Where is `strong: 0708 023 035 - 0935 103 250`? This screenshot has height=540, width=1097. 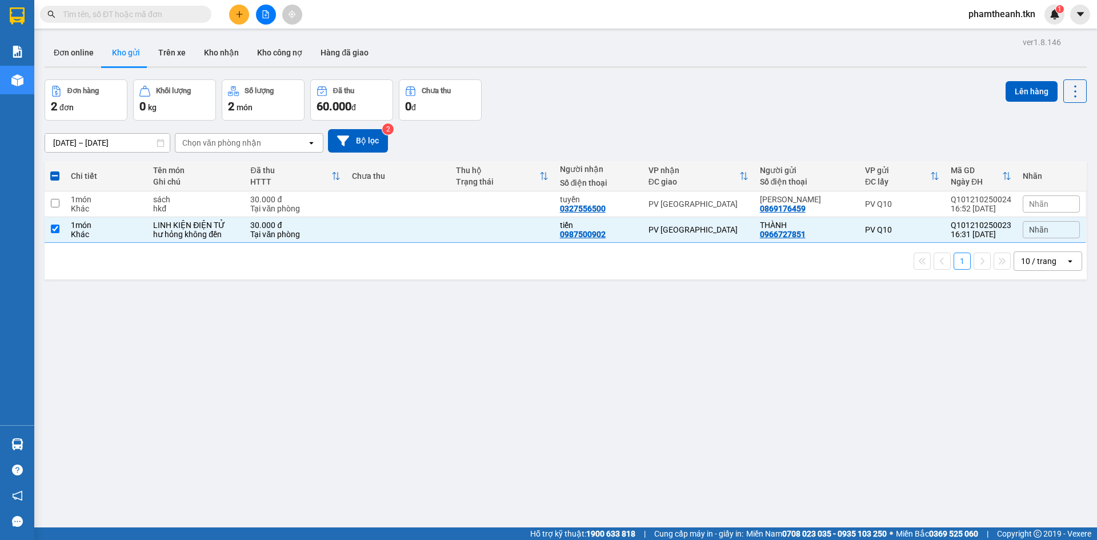
strong: 0708 023 035 - 0935 103 250 is located at coordinates (835, 534).